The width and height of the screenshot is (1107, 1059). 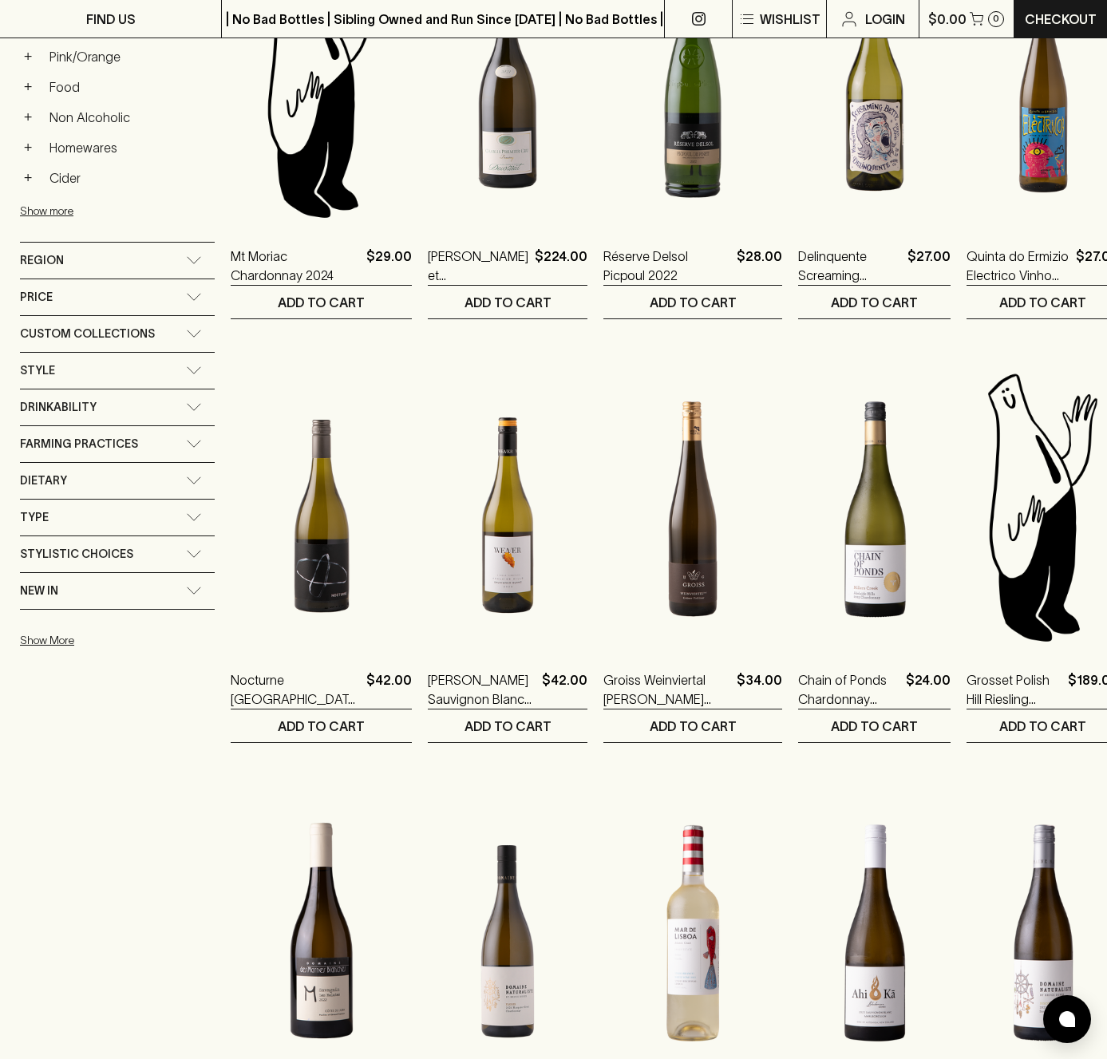 What do you see at coordinates (117, 554) in the screenshot?
I see `div: Stylistic Choices` at bounding box center [117, 554].